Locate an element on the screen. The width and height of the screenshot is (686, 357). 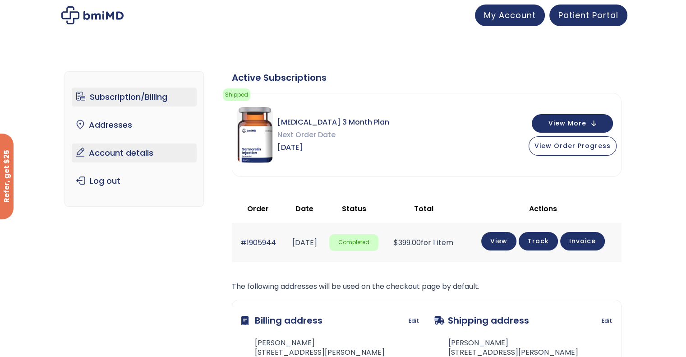
img: My account is located at coordinates (92, 15).